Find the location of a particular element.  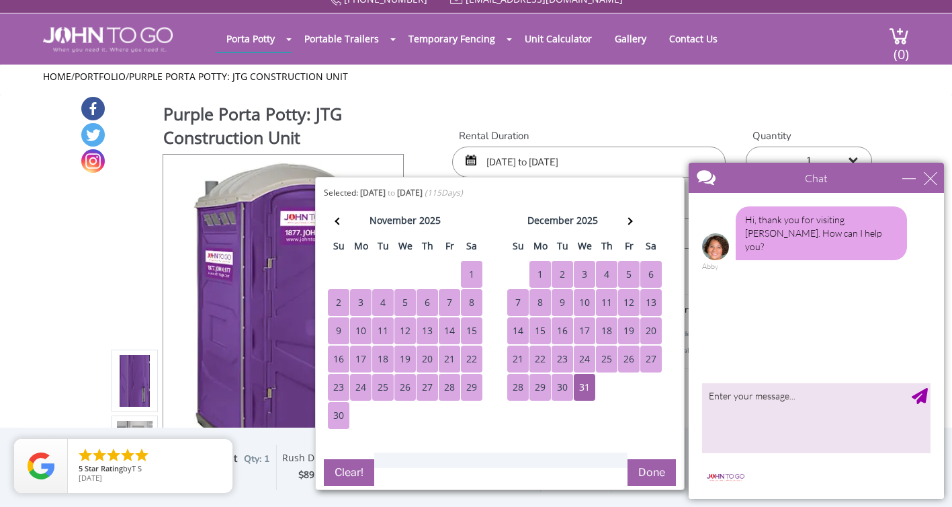

div: Rush Delivery is located at coordinates (313, 460).